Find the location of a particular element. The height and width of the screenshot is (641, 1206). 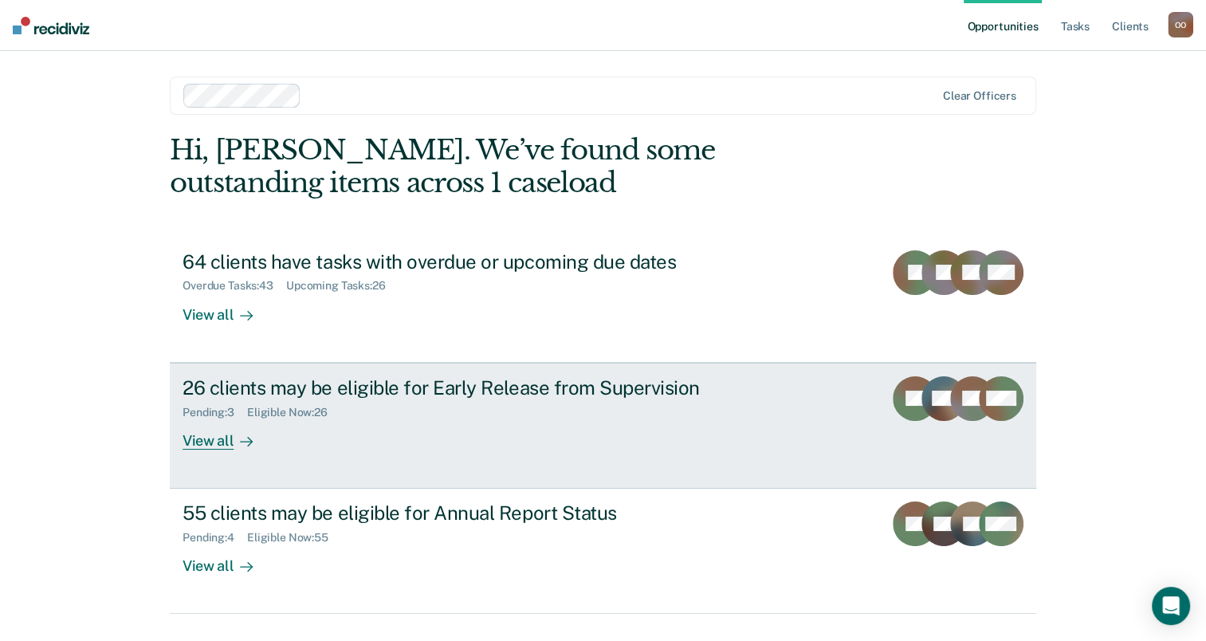

div: O O is located at coordinates (1180, 25).